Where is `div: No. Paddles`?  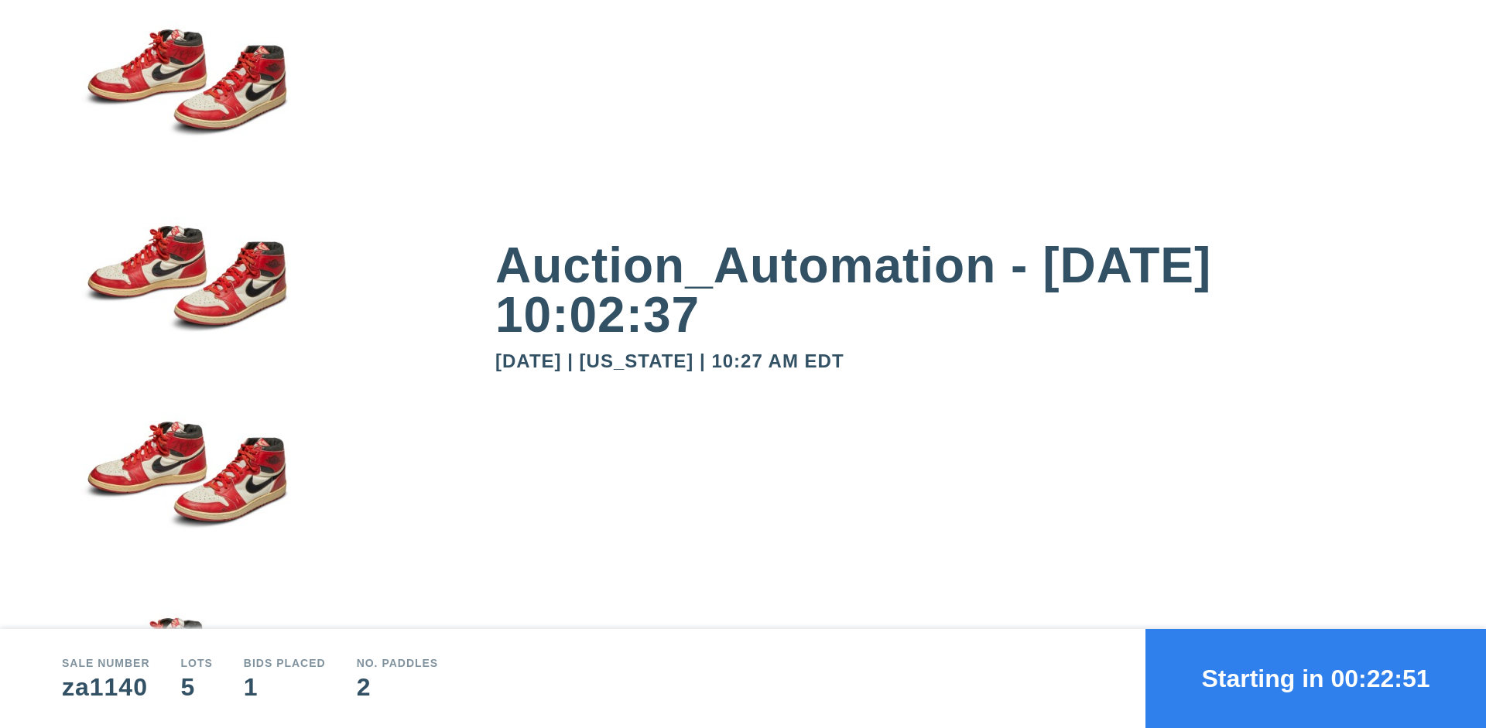 div: No. Paddles is located at coordinates (398, 663).